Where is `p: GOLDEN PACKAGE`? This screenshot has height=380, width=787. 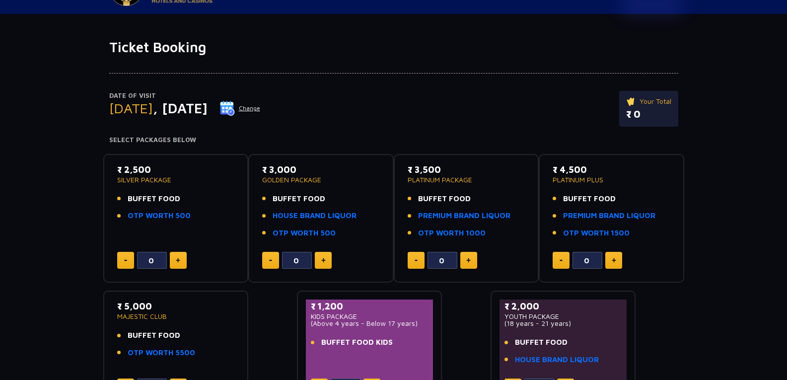 p: GOLDEN PACKAGE is located at coordinates (321, 180).